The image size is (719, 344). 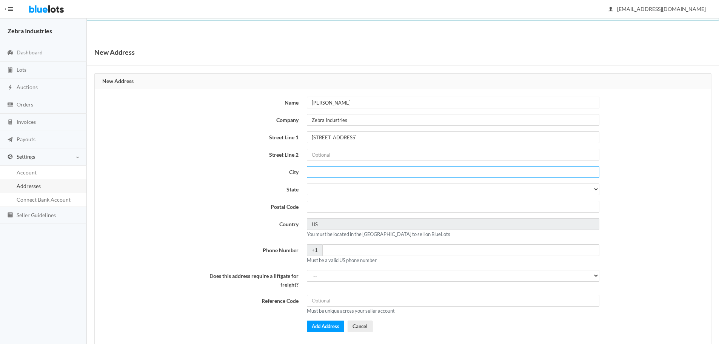 What do you see at coordinates (253, 189) in the screenshot?
I see `label: State` at bounding box center [253, 189].